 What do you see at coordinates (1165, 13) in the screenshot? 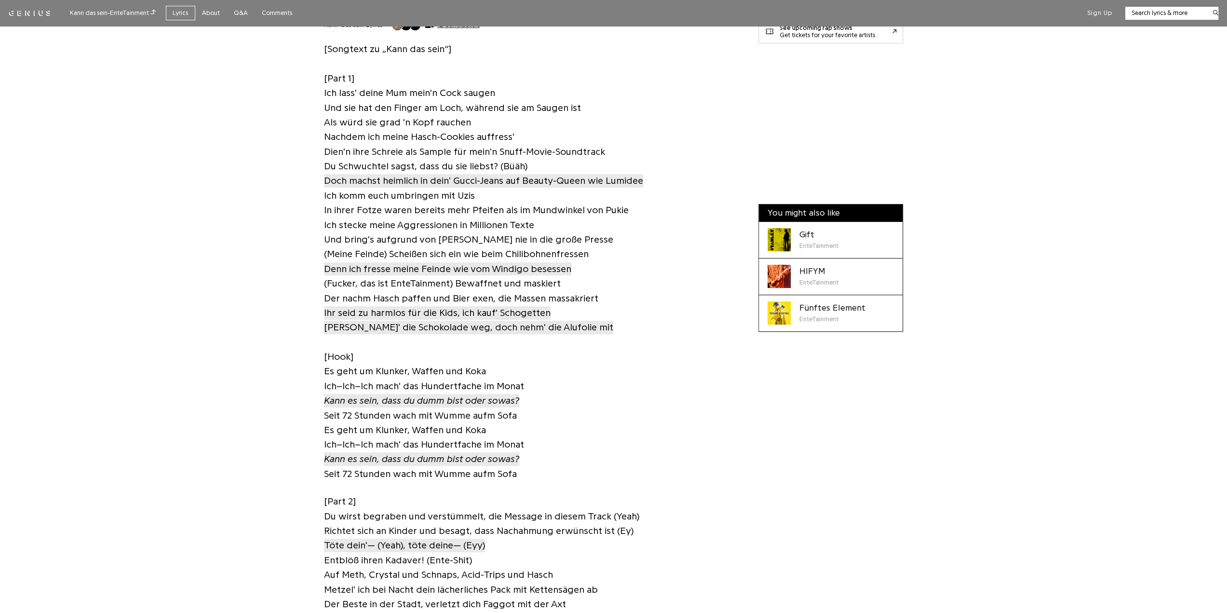
I see `input: Search lyrics & more` at bounding box center [1165, 13].